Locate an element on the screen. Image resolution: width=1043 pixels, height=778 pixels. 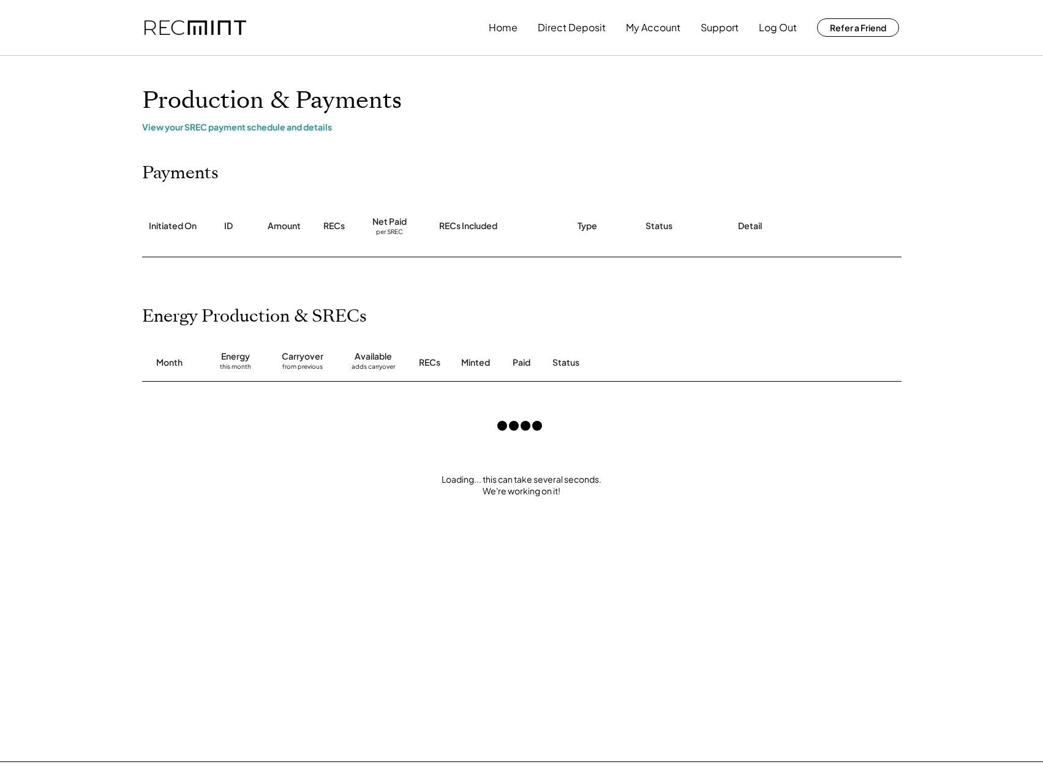
button: My Account is located at coordinates (653, 28).